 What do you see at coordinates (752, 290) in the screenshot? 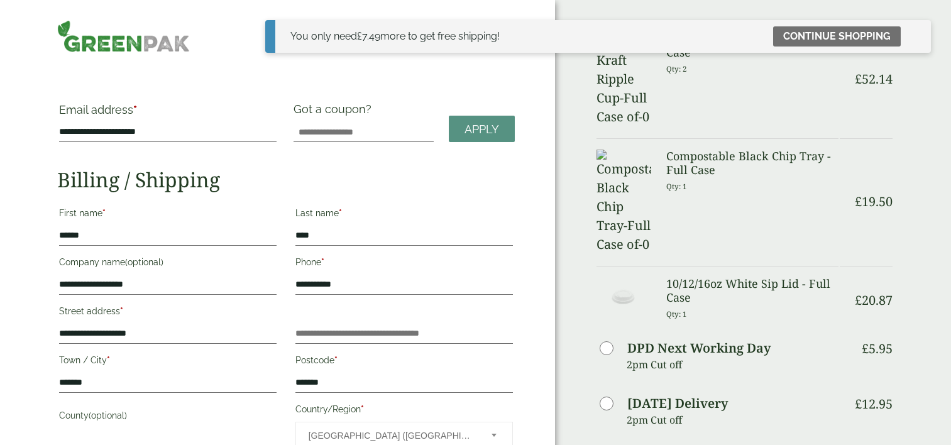
I see `h3: 10/12/16oz White Sip Lid - Full Case` at bounding box center [752, 290].